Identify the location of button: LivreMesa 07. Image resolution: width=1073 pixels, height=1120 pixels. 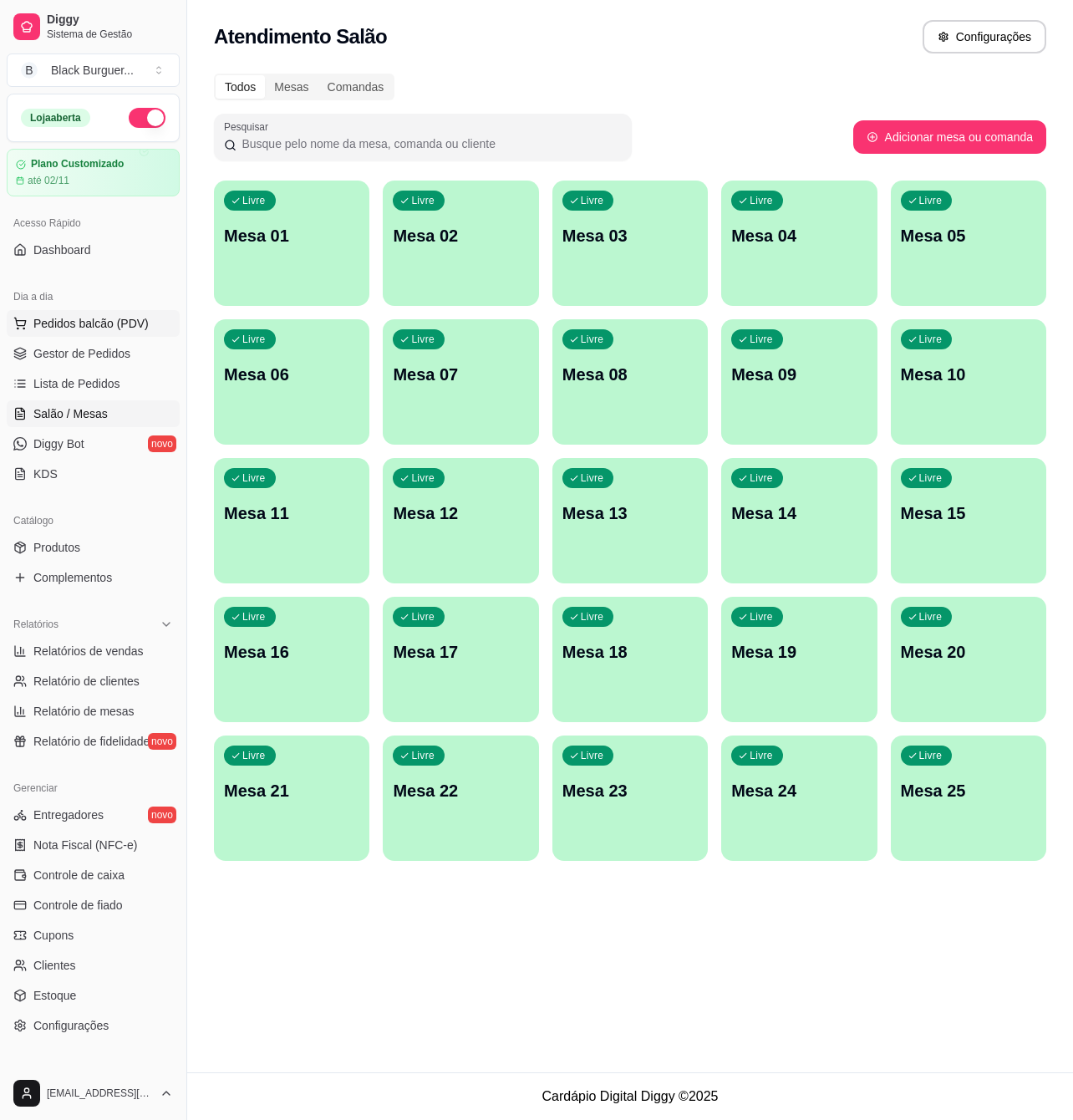
(460, 382).